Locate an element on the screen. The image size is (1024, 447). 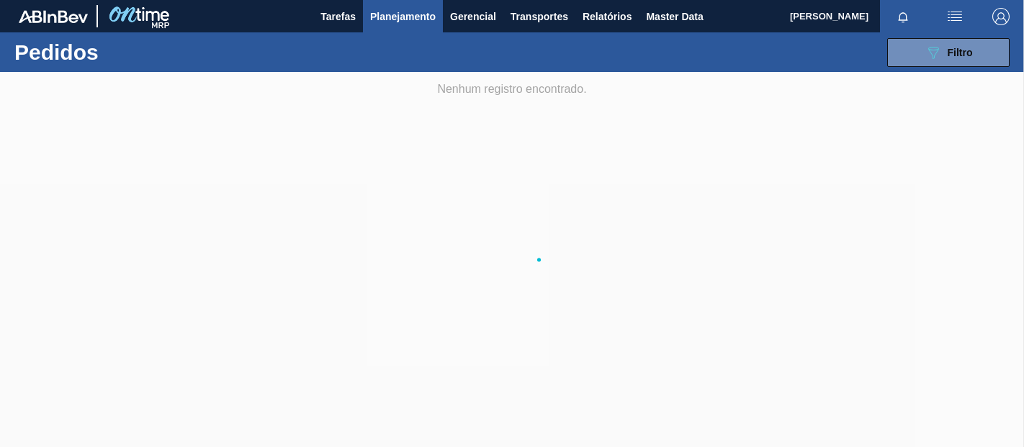
span: Gerencial is located at coordinates (473, 17).